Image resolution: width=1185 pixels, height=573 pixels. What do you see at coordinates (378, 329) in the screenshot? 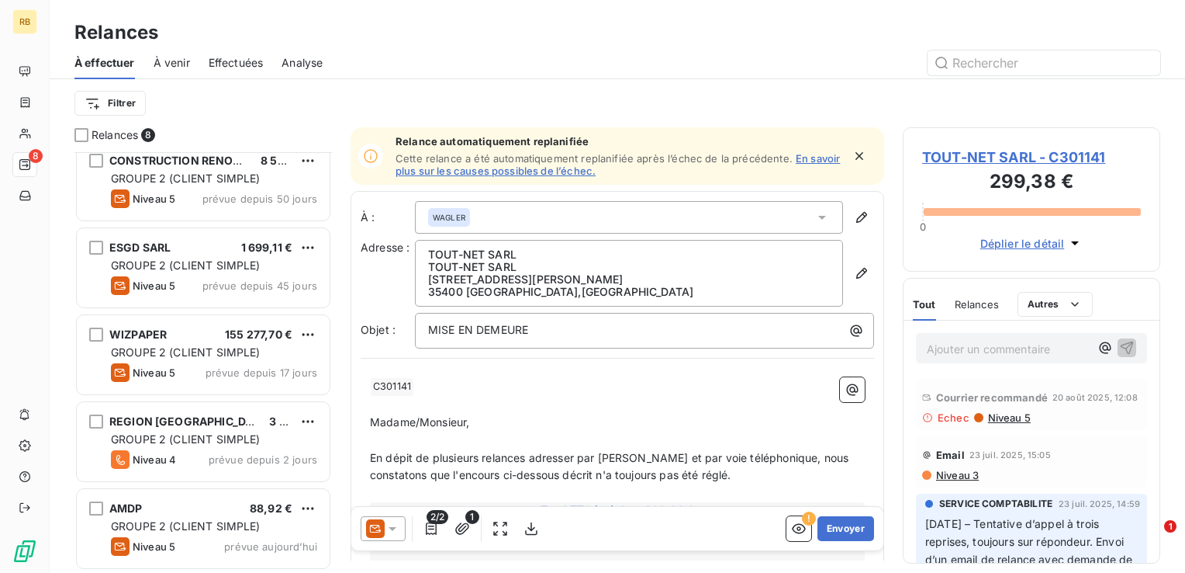
I see `span: Objet :` at bounding box center [378, 329].